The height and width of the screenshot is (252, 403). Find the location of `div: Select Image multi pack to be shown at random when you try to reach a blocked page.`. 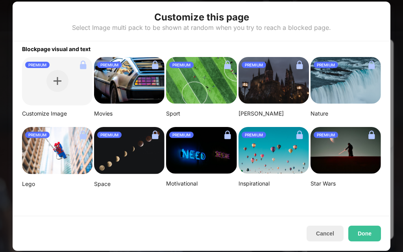

div: Select Image multi pack to be shown at random when you try to reach a blocked page. is located at coordinates (201, 28).